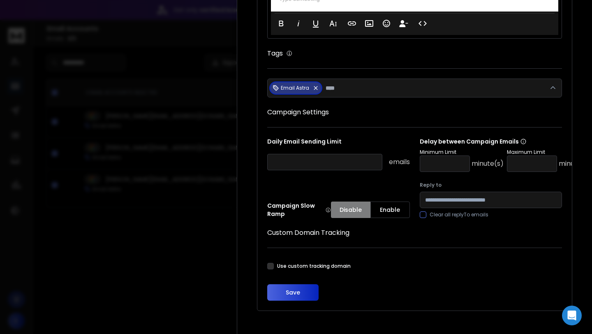 This screenshot has width=592, height=334. Describe the element at coordinates (298, 23) in the screenshot. I see `button: Italic (⌘I)` at that location.